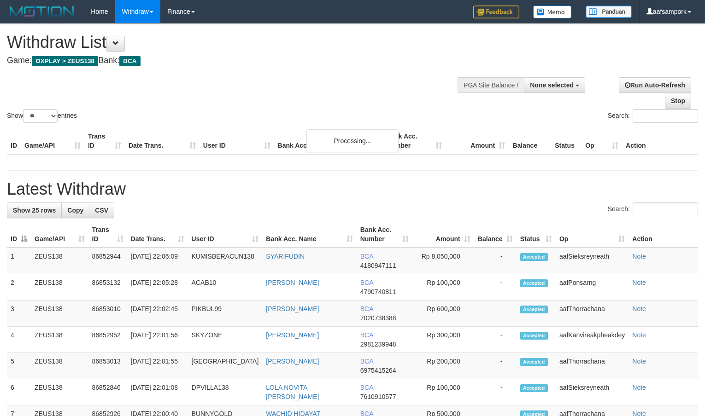 The height and width of the screenshot is (416, 705). Describe the element at coordinates (352, 189) in the screenshot. I see `h1: Latest Withdraw` at that location.